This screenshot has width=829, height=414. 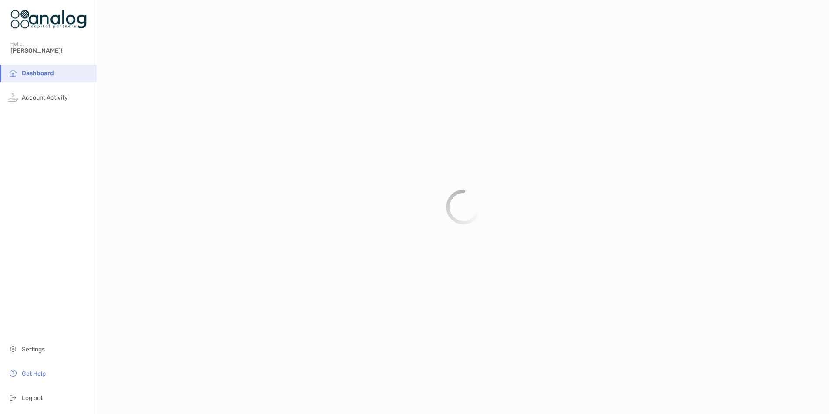 What do you see at coordinates (13, 398) in the screenshot?
I see `img: logout icon` at bounding box center [13, 398].